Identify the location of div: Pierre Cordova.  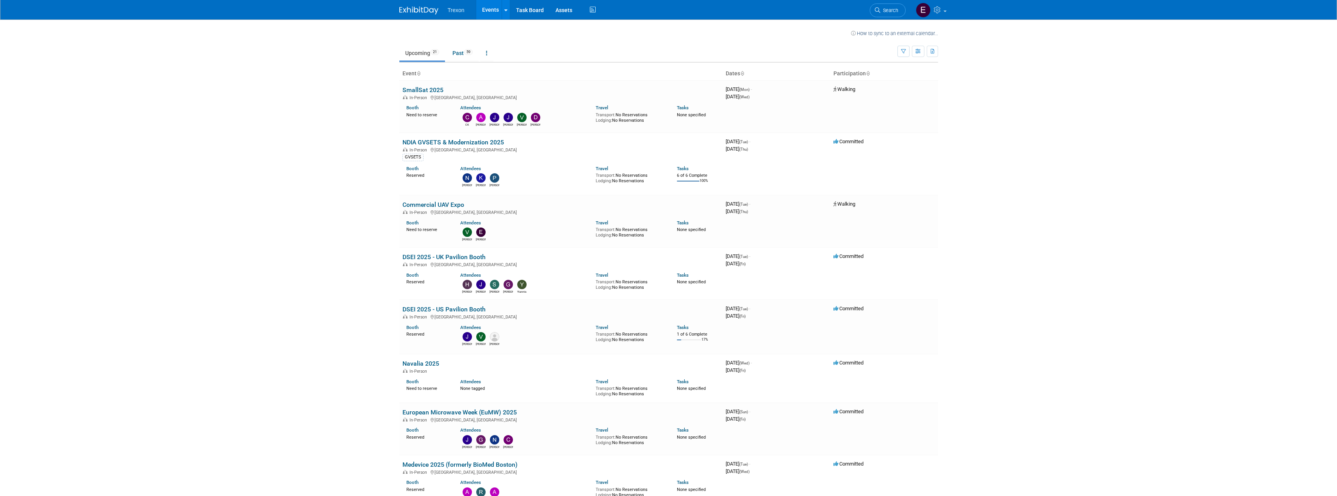
(494, 185).